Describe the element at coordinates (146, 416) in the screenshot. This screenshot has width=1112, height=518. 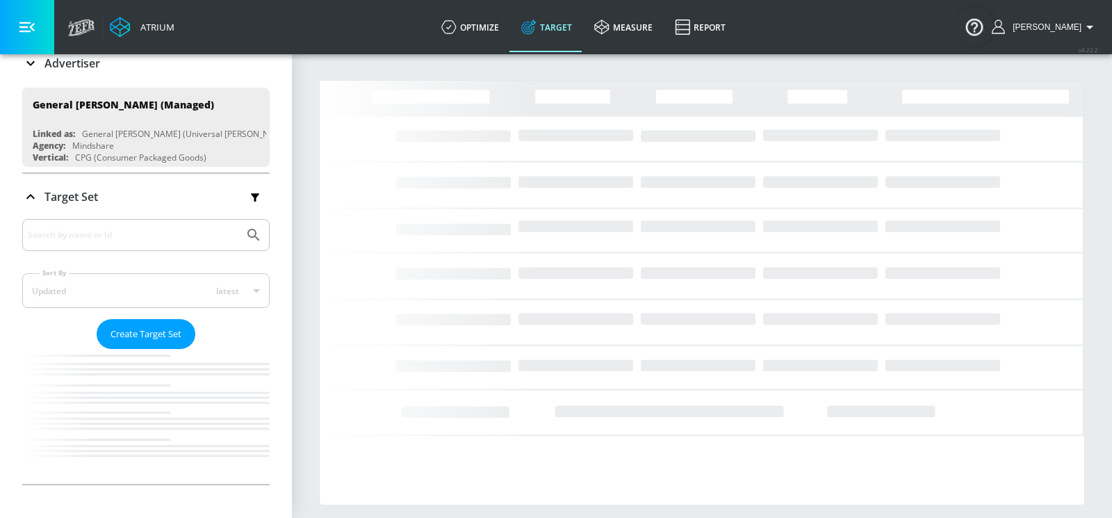
I see `nav: list of Target Set` at that location.